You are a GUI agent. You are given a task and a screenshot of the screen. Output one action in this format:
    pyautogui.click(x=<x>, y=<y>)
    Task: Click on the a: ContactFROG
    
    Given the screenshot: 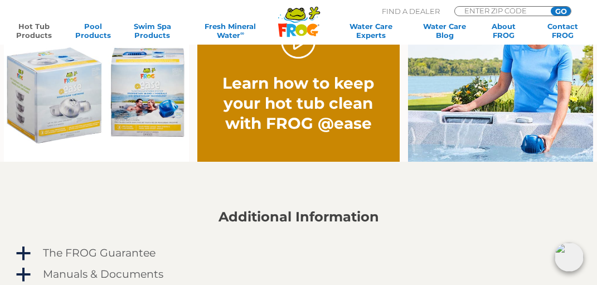 What is the action you would take?
    pyautogui.click(x=562, y=31)
    